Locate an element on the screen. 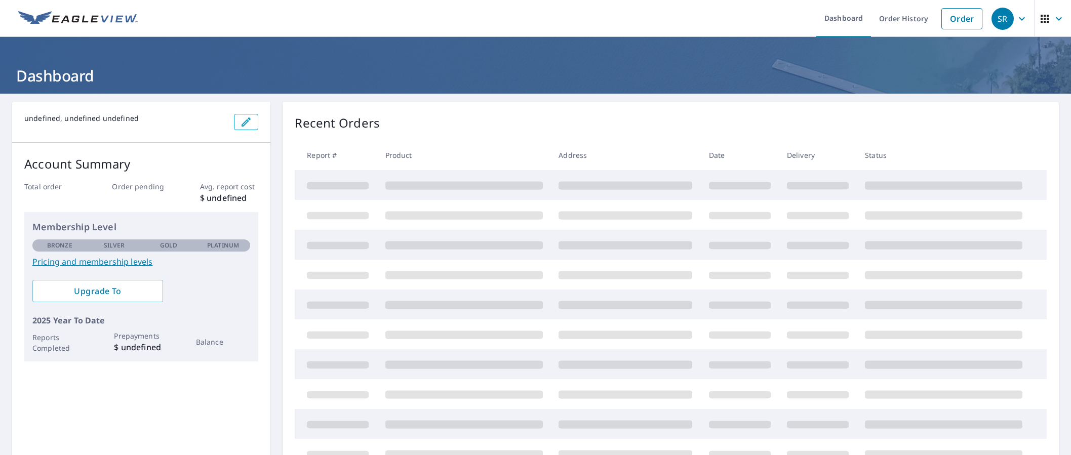 This screenshot has width=1071, height=455. img: EV Logo is located at coordinates (78, 19).